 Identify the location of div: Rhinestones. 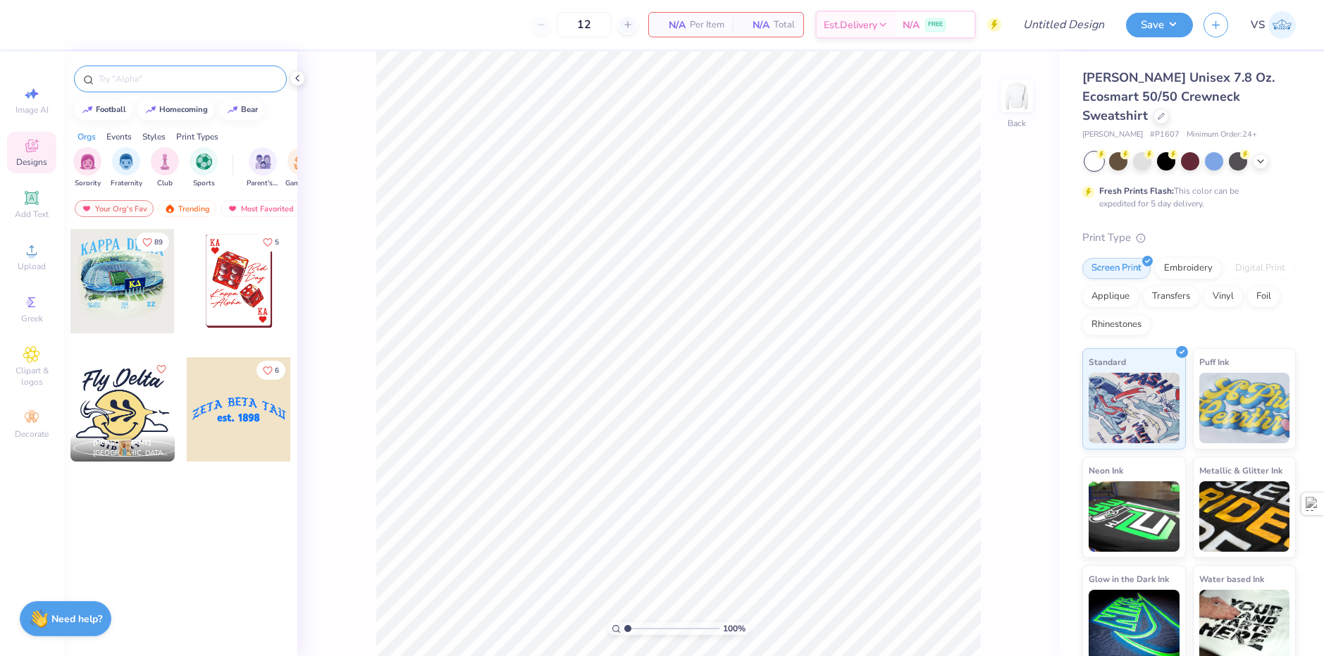
(1116, 325).